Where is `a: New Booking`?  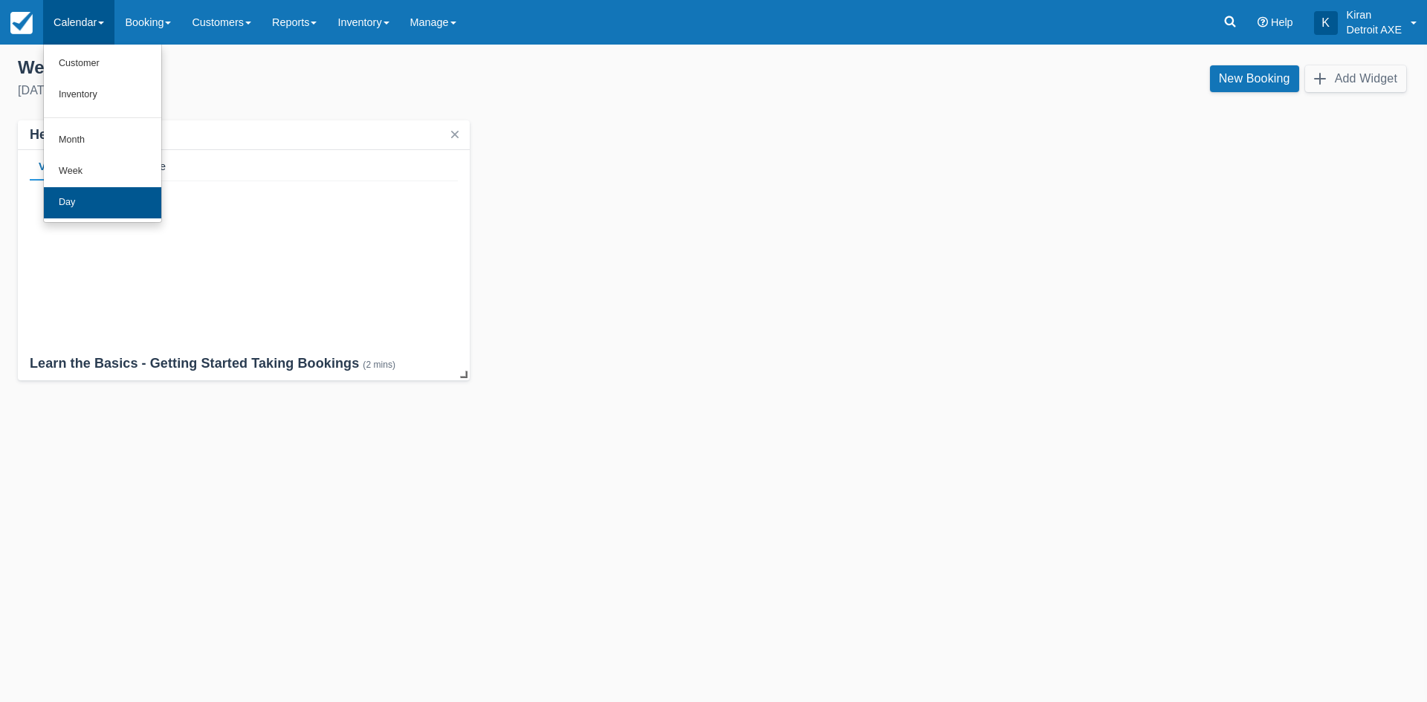
a: New Booking is located at coordinates (1254, 79).